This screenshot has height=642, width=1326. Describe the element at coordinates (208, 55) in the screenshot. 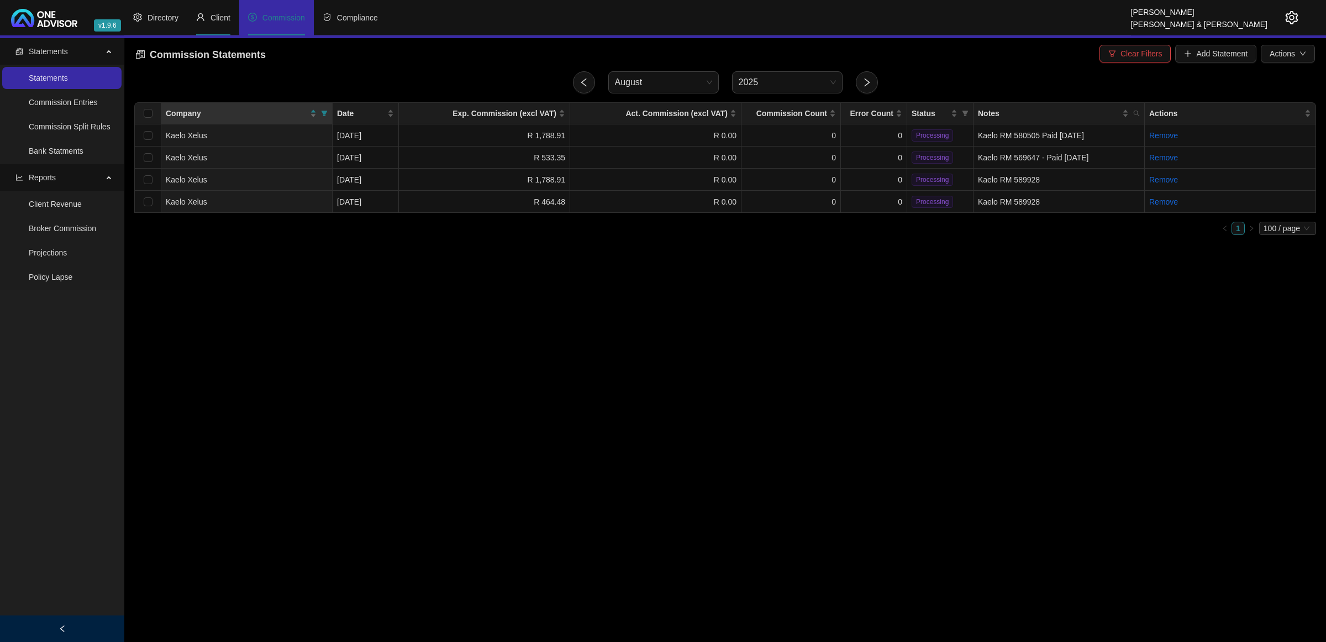

I see `span: Commission Statements` at that location.